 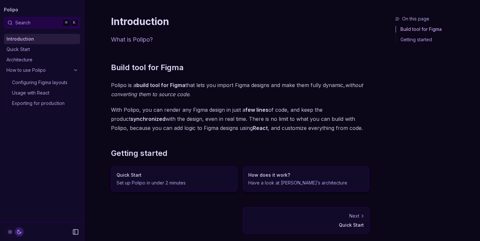 What do you see at coordinates (148, 119) in the screenshot?
I see `strong: synchronized` at bounding box center [148, 119].